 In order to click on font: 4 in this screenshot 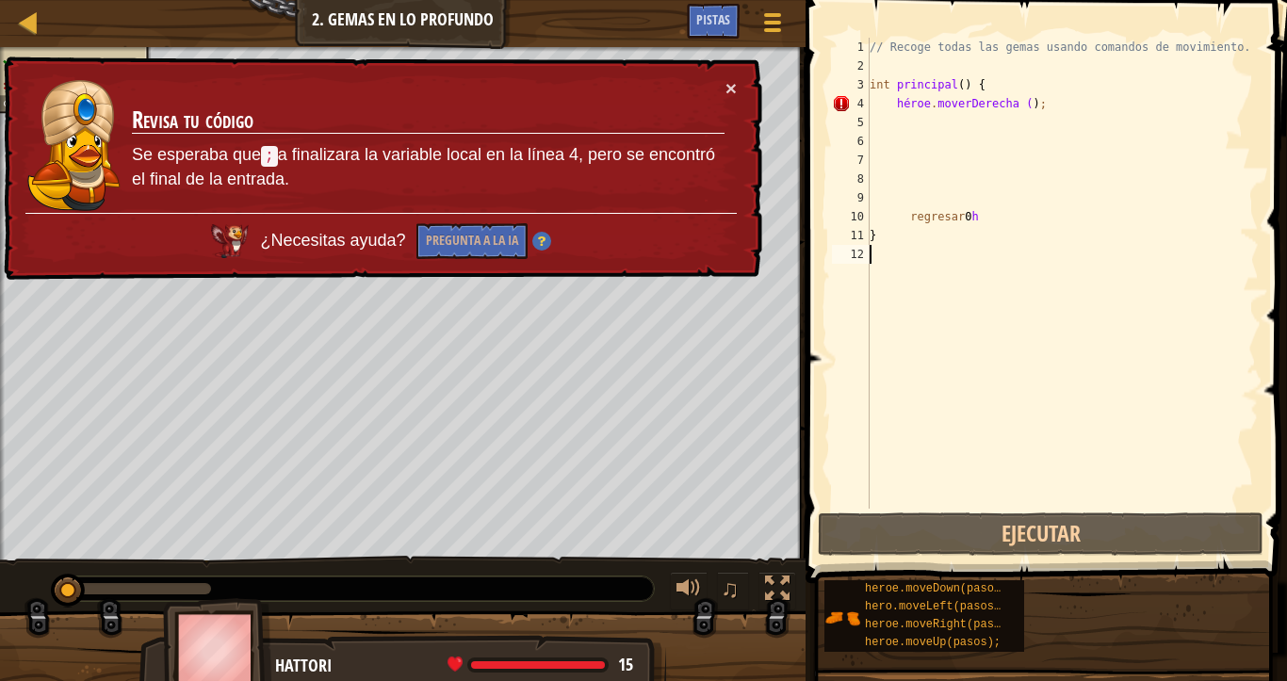, I will do `click(859, 104)`.